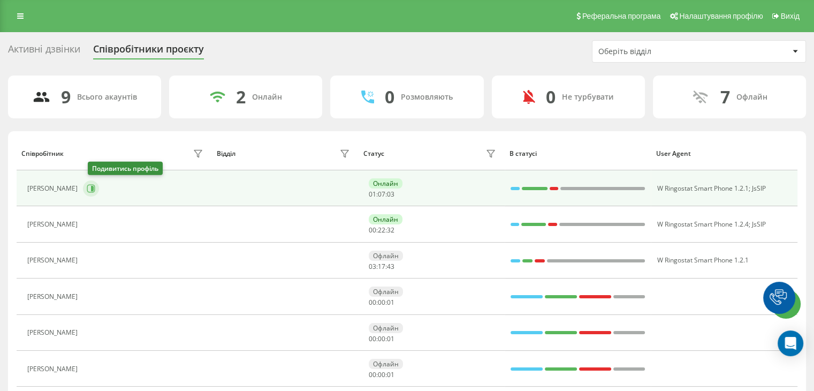  I want to click on span: Налаштування профілю, so click(721, 16).